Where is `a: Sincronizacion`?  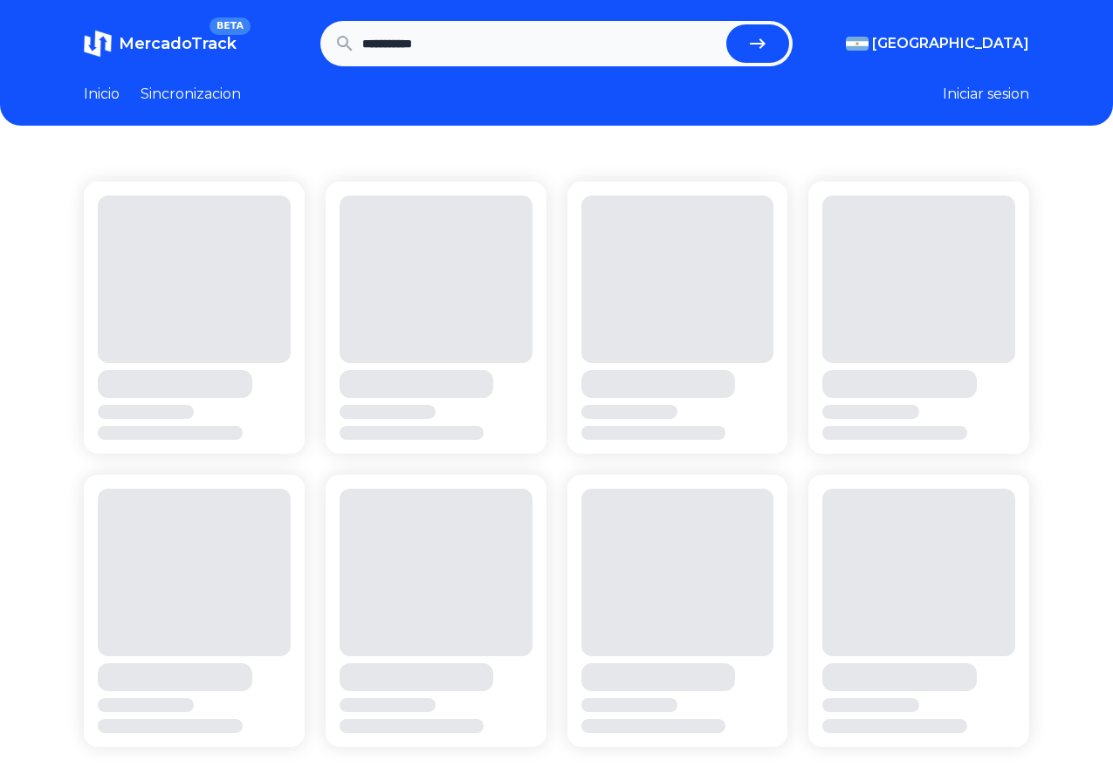 a: Sincronizacion is located at coordinates (190, 94).